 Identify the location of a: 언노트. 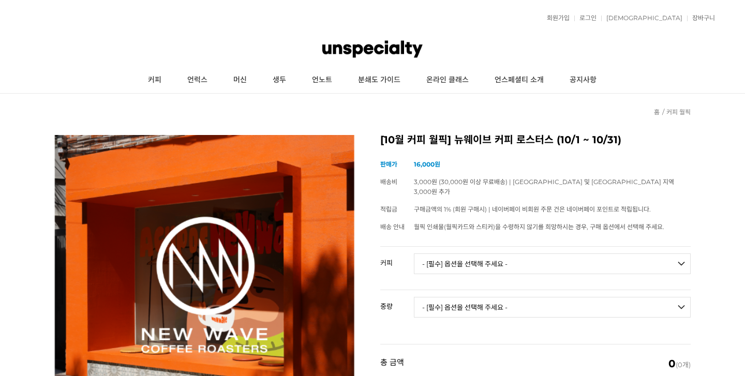
(322, 80).